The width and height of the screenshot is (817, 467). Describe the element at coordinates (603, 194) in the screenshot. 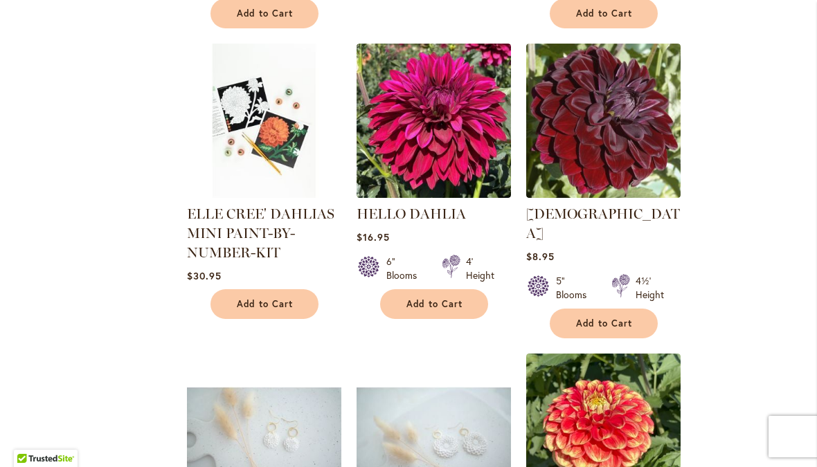

I see `a: VOODOO` at that location.